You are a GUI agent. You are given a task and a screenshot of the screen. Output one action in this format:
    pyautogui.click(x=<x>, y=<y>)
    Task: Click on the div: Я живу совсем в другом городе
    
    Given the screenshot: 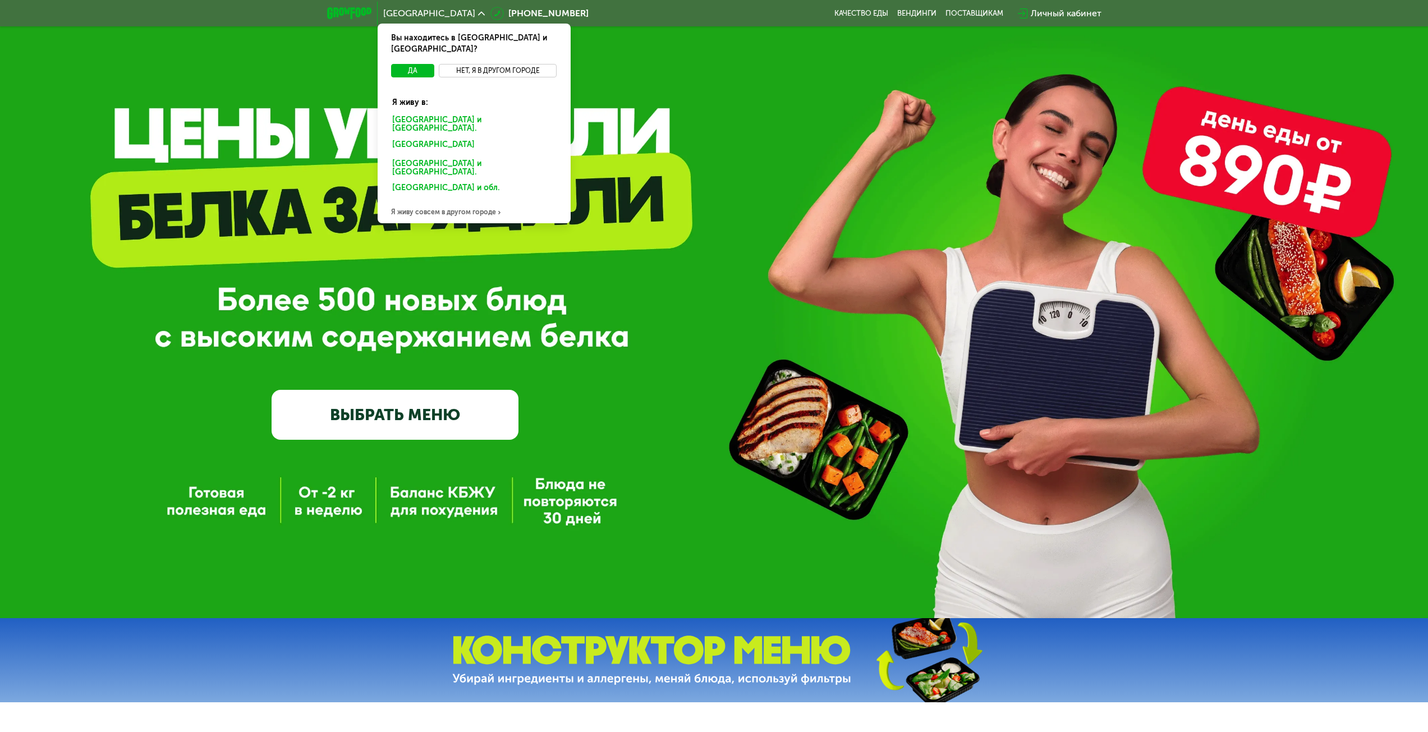 What is the action you would take?
    pyautogui.click(x=474, y=212)
    